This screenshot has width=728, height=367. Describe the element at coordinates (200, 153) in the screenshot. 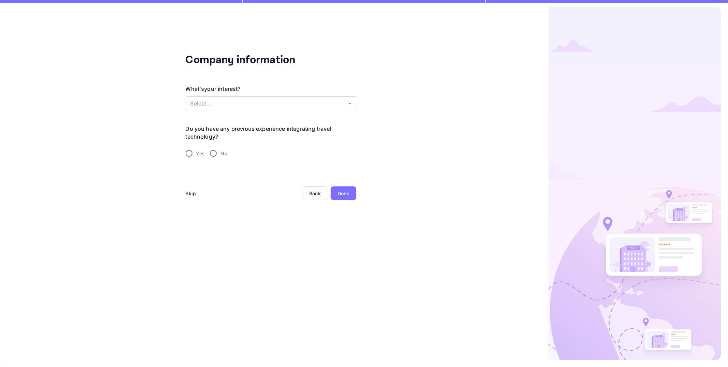

I see `span: Yes` at that location.